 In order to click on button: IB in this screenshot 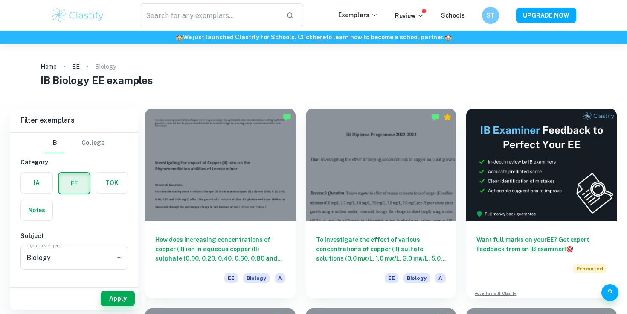, I will do `click(54, 143)`.